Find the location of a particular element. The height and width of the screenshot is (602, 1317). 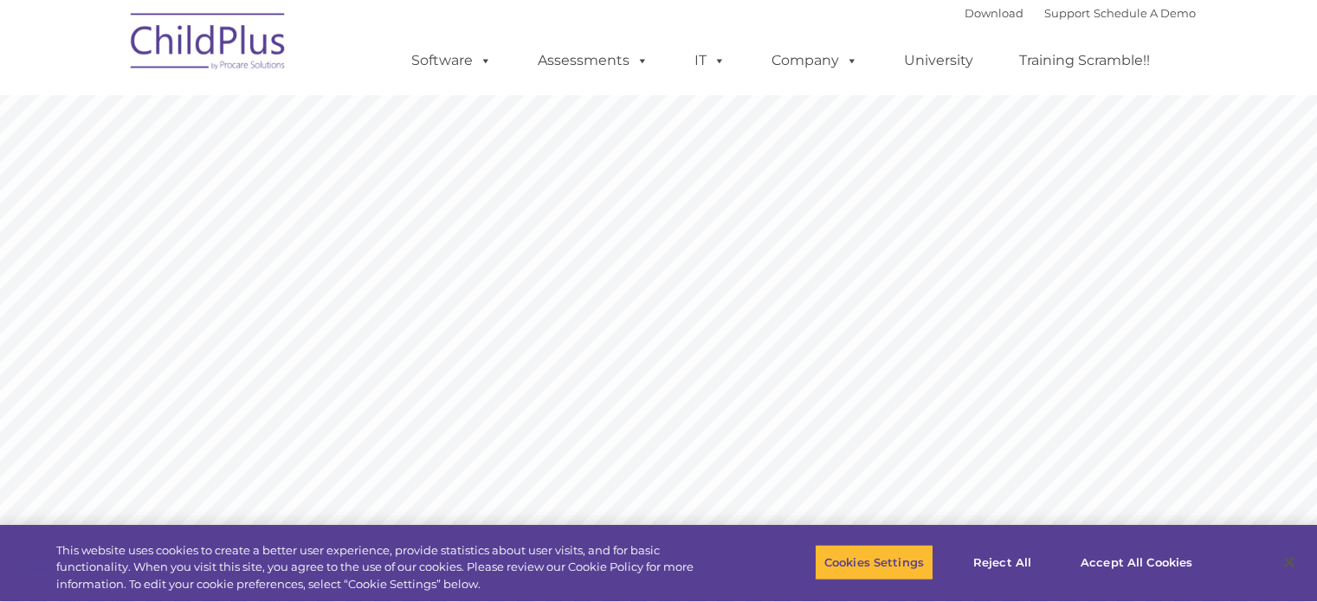

a: Assessments is located at coordinates (593, 61).